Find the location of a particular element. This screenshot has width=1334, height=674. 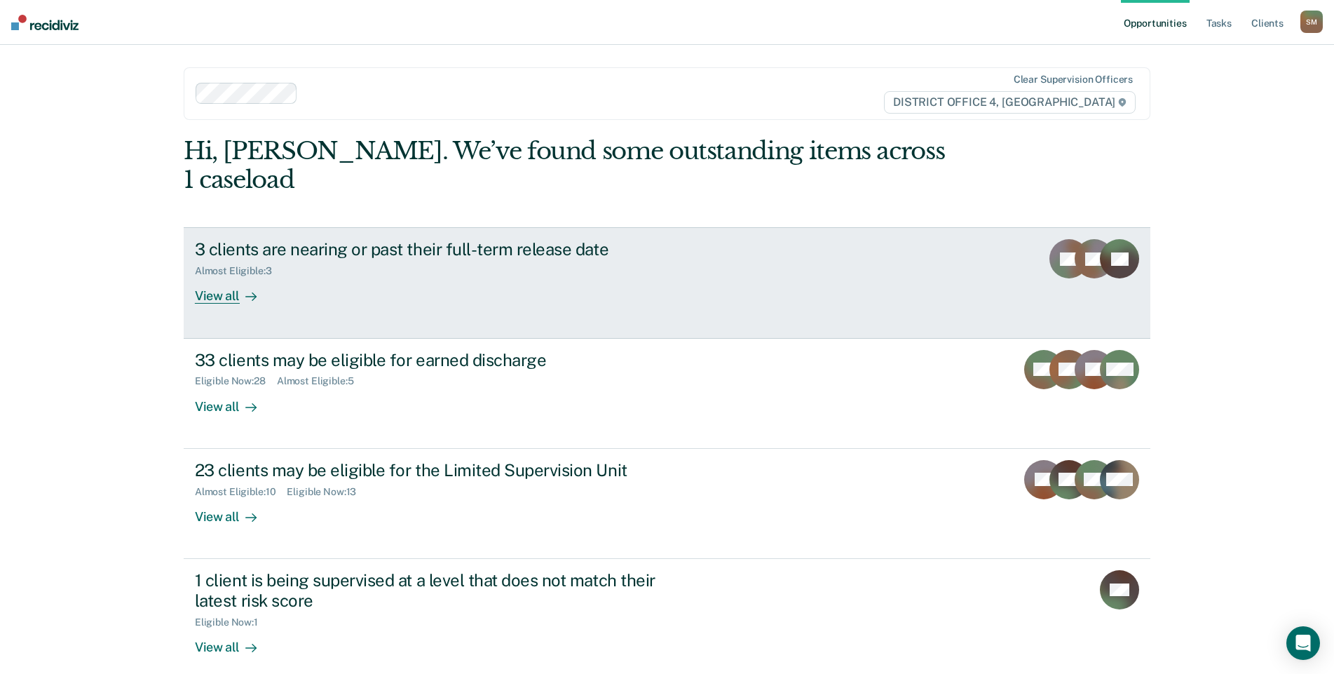

div: Almost Eligible : 10 is located at coordinates (241, 491).